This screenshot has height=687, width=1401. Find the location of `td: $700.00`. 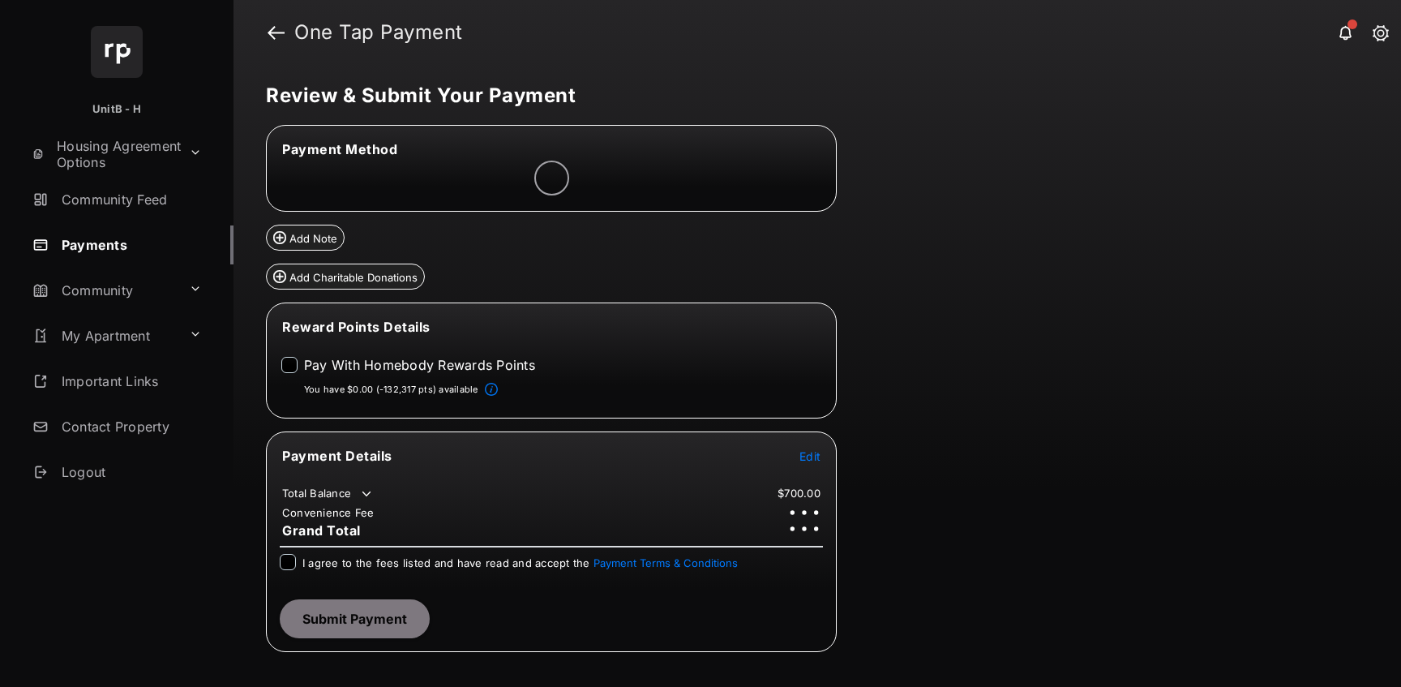

td: $700.00 is located at coordinates (799, 493).